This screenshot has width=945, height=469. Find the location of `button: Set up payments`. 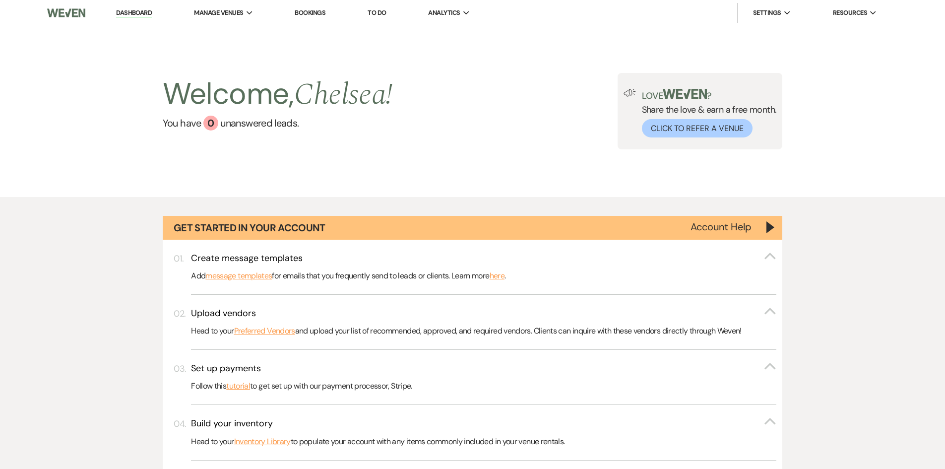

button: Set up payments is located at coordinates (484, 368).